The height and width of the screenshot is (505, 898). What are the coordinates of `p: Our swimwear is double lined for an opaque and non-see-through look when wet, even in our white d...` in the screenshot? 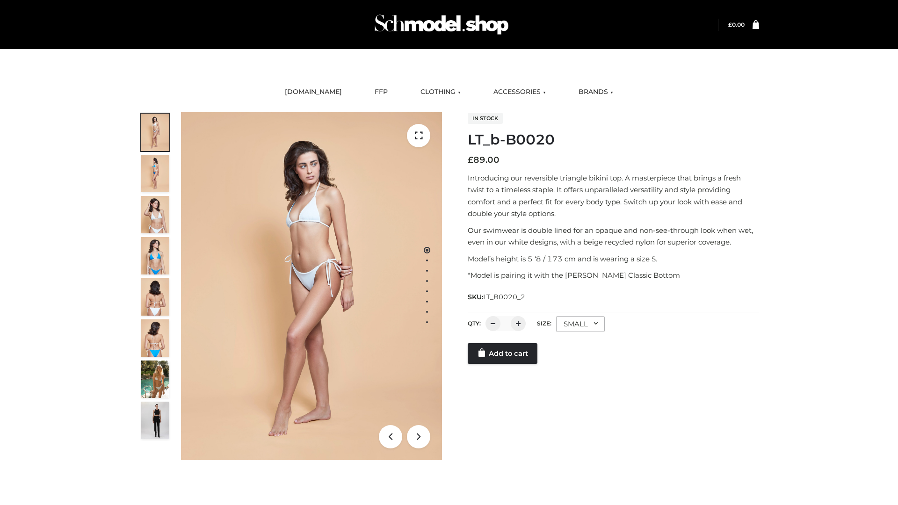 It's located at (613, 236).